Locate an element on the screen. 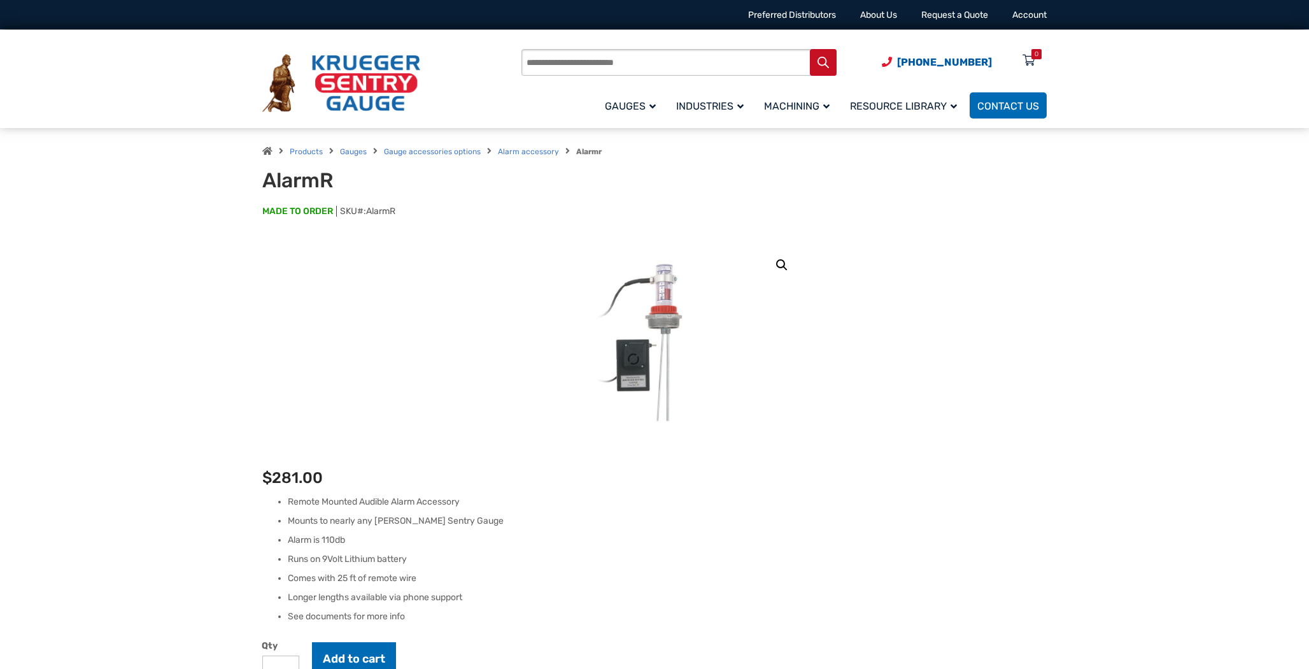  li: Alarm is 110db is located at coordinates (667, 540).